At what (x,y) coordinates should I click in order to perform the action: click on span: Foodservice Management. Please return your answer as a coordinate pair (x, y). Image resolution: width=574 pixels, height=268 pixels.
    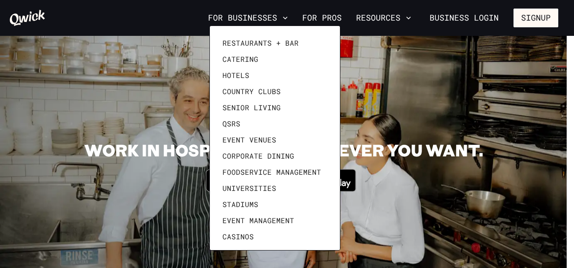
    Looking at the image, I should click on (272, 172).